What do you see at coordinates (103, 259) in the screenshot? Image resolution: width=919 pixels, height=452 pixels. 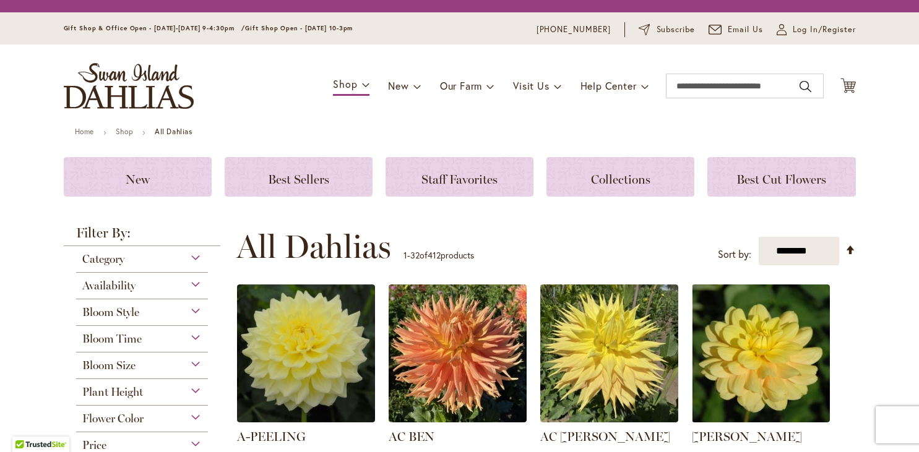 I see `span: Category` at bounding box center [103, 259].